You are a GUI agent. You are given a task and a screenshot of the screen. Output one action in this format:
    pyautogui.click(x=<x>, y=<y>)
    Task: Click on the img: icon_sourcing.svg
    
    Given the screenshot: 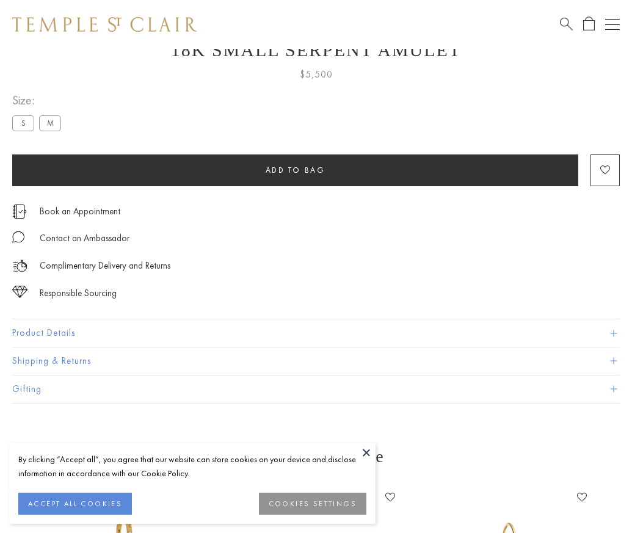 What is the action you would take?
    pyautogui.click(x=20, y=292)
    